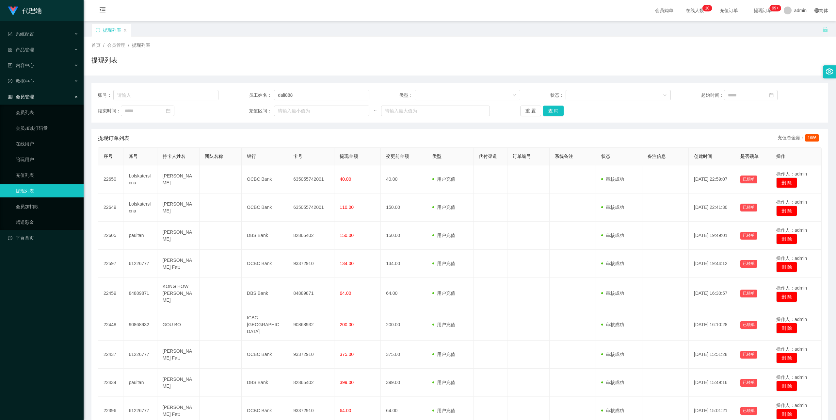 The width and height of the screenshot is (836, 420). I want to click on i: 图标: appstore-o, so click(10, 50).